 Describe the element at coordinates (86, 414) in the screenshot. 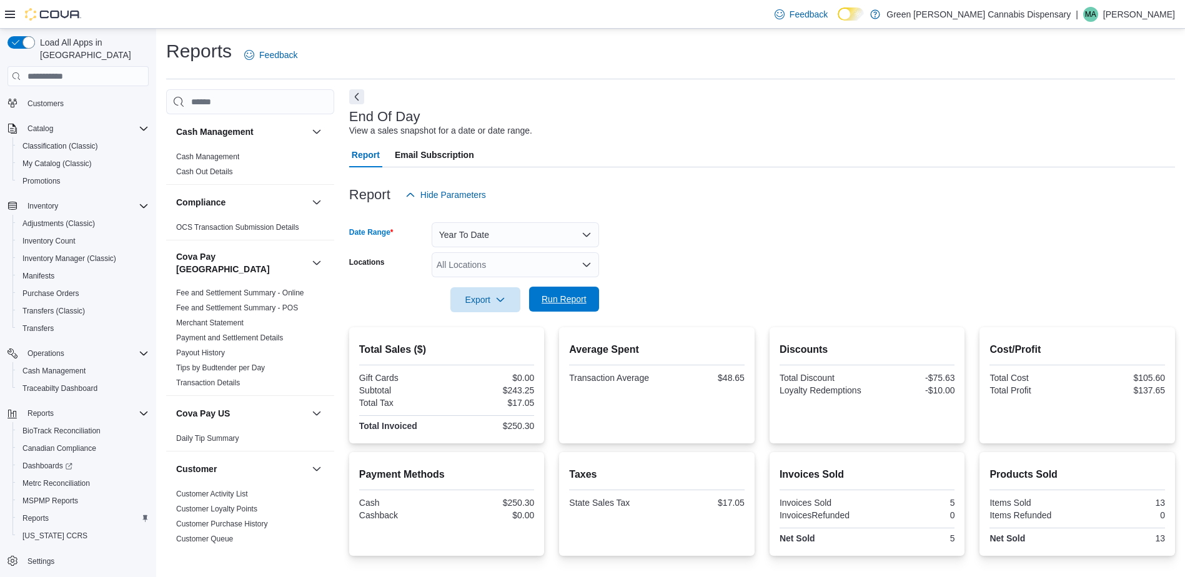

I see `span: Reports` at that location.